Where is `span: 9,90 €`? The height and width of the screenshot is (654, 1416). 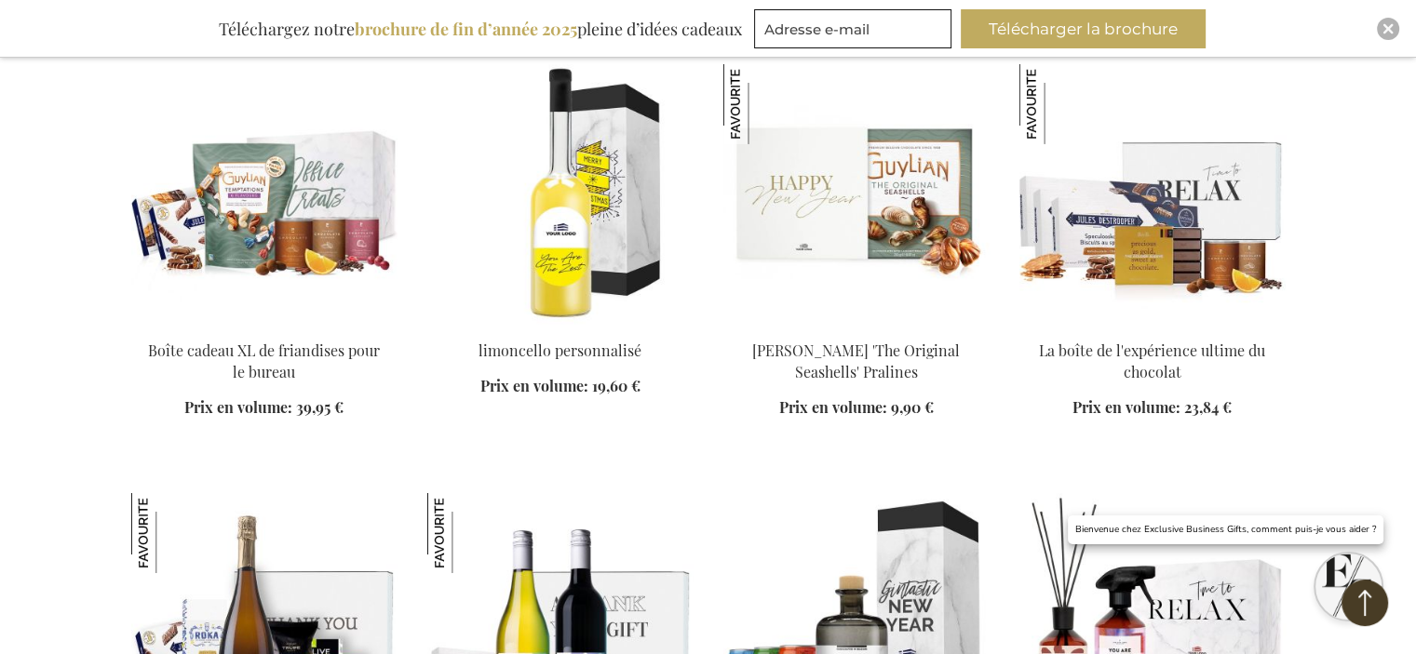 span: 9,90 € is located at coordinates (912, 407).